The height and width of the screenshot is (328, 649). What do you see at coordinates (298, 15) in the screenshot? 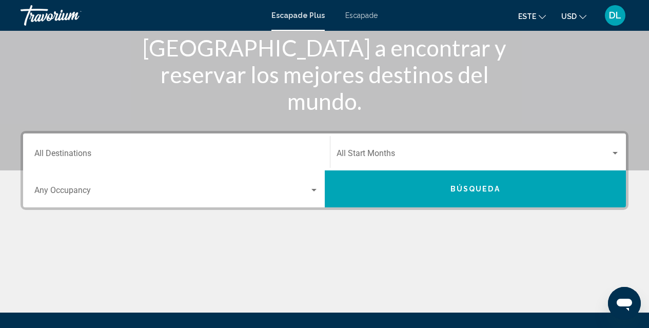
I see `a: Escapade Plus` at bounding box center [298, 15].